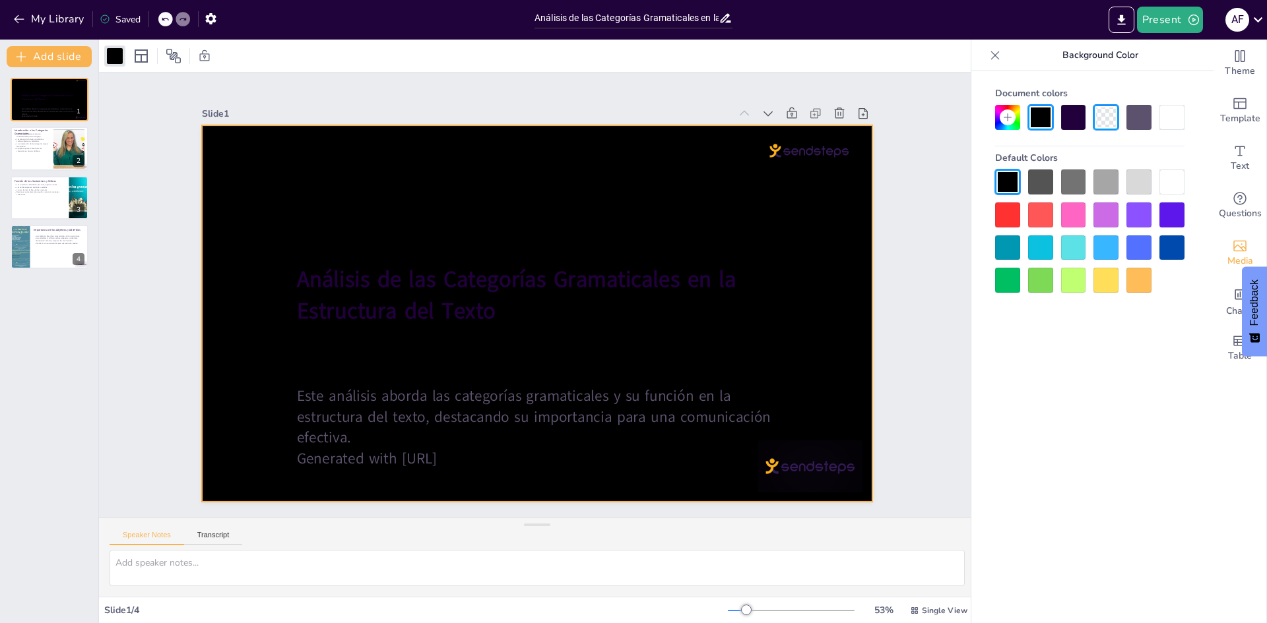 Image resolution: width=1267 pixels, height=623 pixels. I want to click on span: Theme, so click(1240, 71).